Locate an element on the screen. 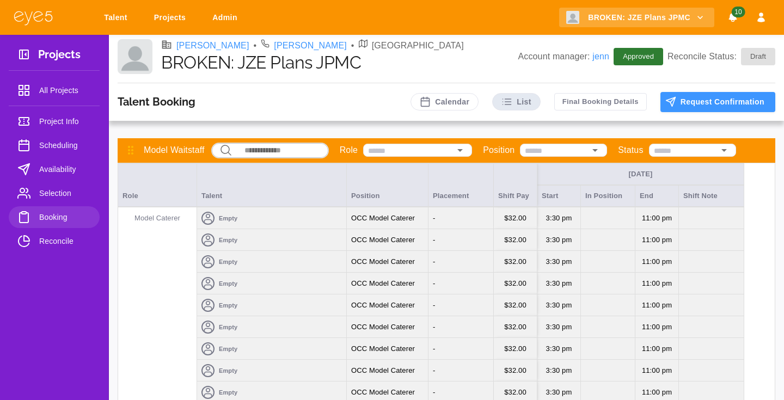 Image resolution: width=784 pixels, height=400 pixels. button: Final Booking Details is located at coordinates (600, 102).